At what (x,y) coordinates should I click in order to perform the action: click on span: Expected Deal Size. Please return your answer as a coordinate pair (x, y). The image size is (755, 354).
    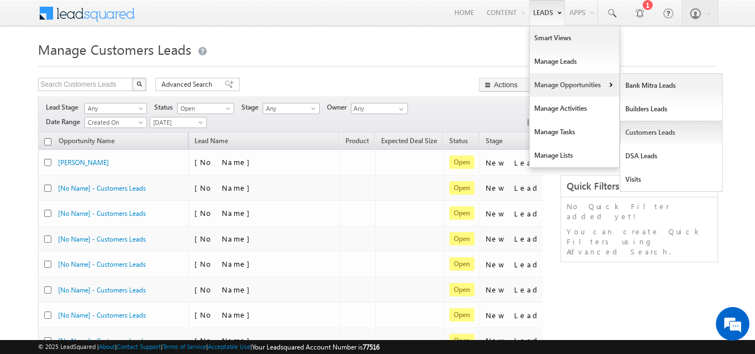
    Looking at the image, I should click on (409, 140).